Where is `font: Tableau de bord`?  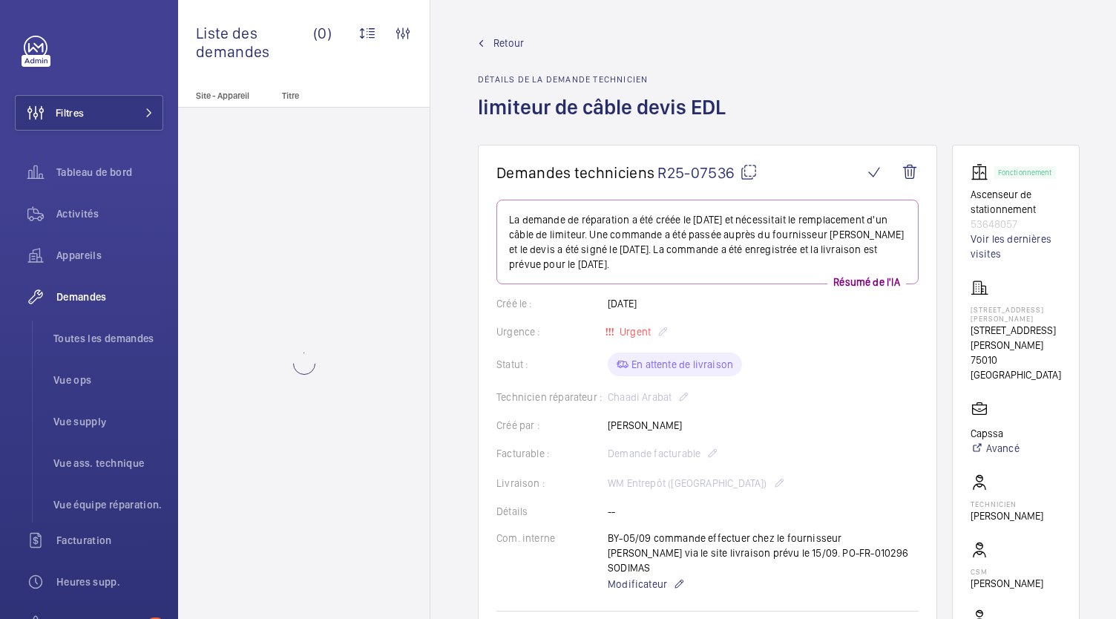 font: Tableau de bord is located at coordinates (94, 172).